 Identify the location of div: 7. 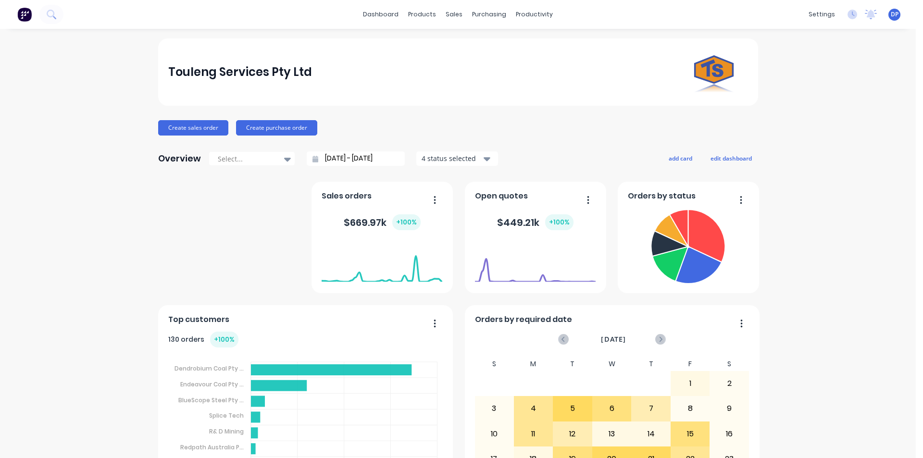
(651, 409).